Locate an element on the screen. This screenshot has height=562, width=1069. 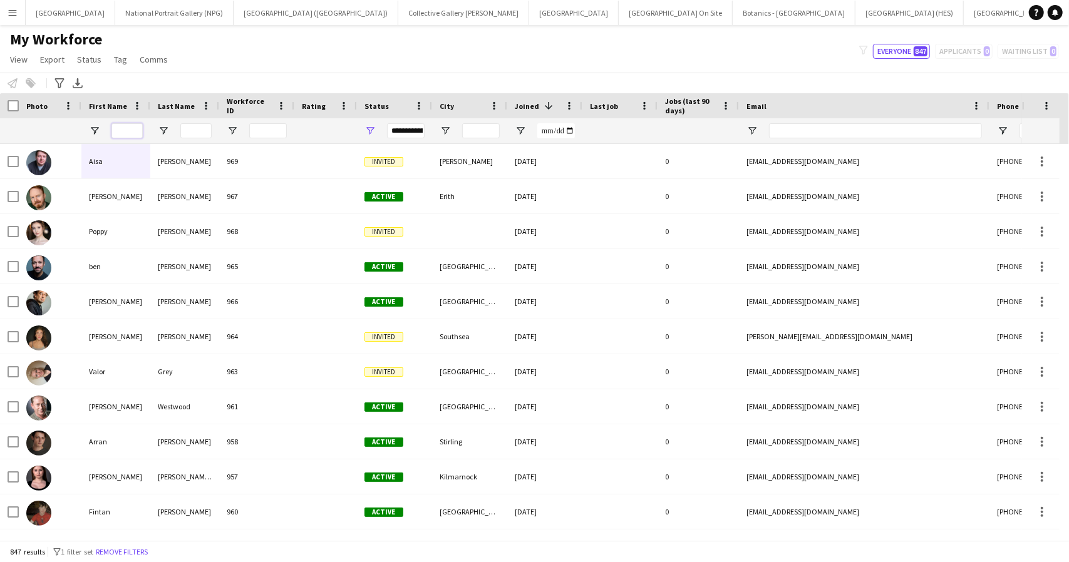
div: Stirling is located at coordinates (470, 441).